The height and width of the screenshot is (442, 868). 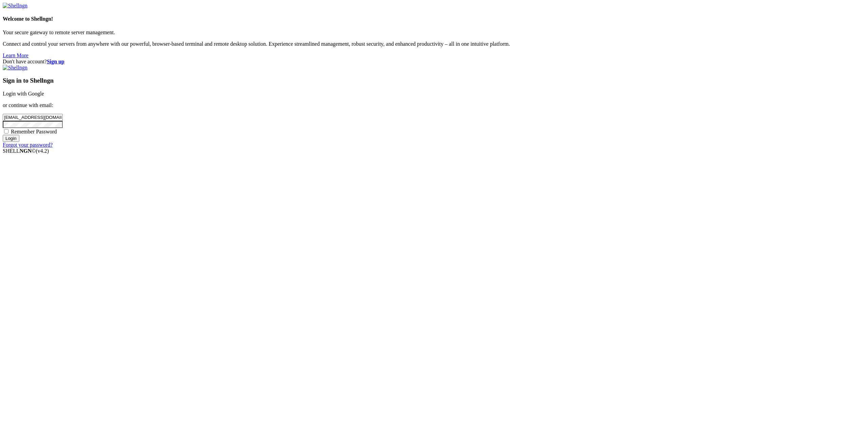 I want to click on a: Forgot your password?, so click(x=27, y=145).